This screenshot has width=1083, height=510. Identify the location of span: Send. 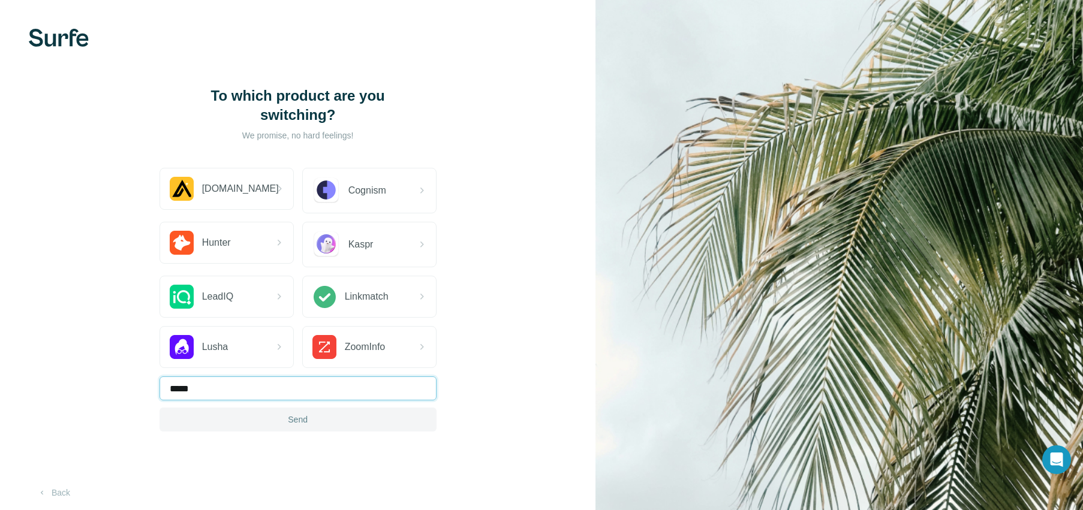
(298, 420).